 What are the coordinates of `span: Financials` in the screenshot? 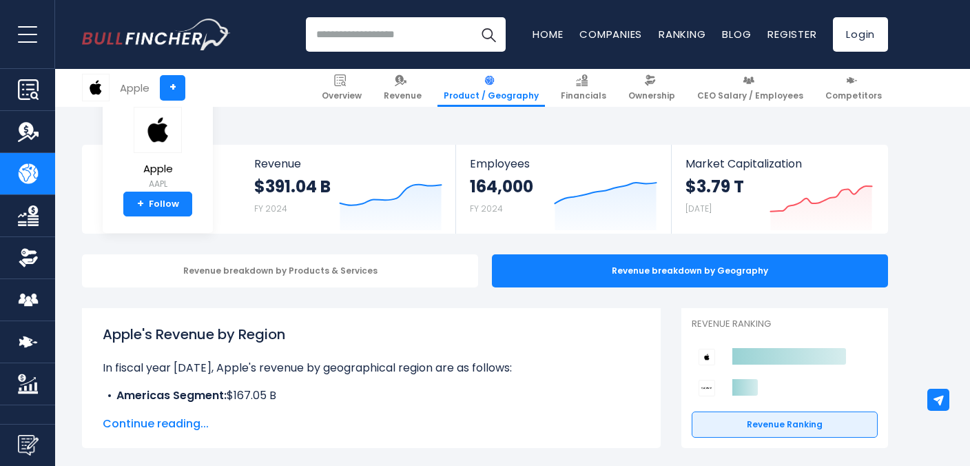 It's located at (584, 96).